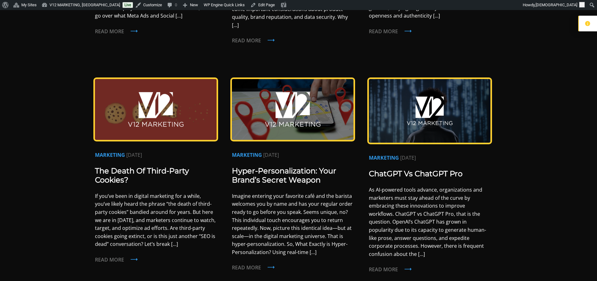 The image size is (597, 281). What do you see at coordinates (582, 266) in the screenshot?
I see `div: Chat Widget` at bounding box center [582, 266].